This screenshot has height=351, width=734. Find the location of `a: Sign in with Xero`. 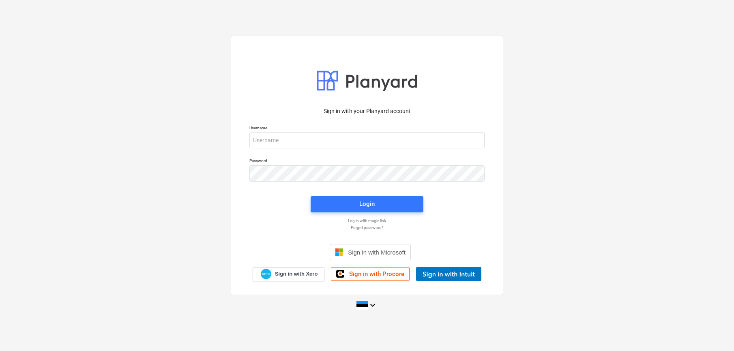

a: Sign in with Xero is located at coordinates (289, 274).